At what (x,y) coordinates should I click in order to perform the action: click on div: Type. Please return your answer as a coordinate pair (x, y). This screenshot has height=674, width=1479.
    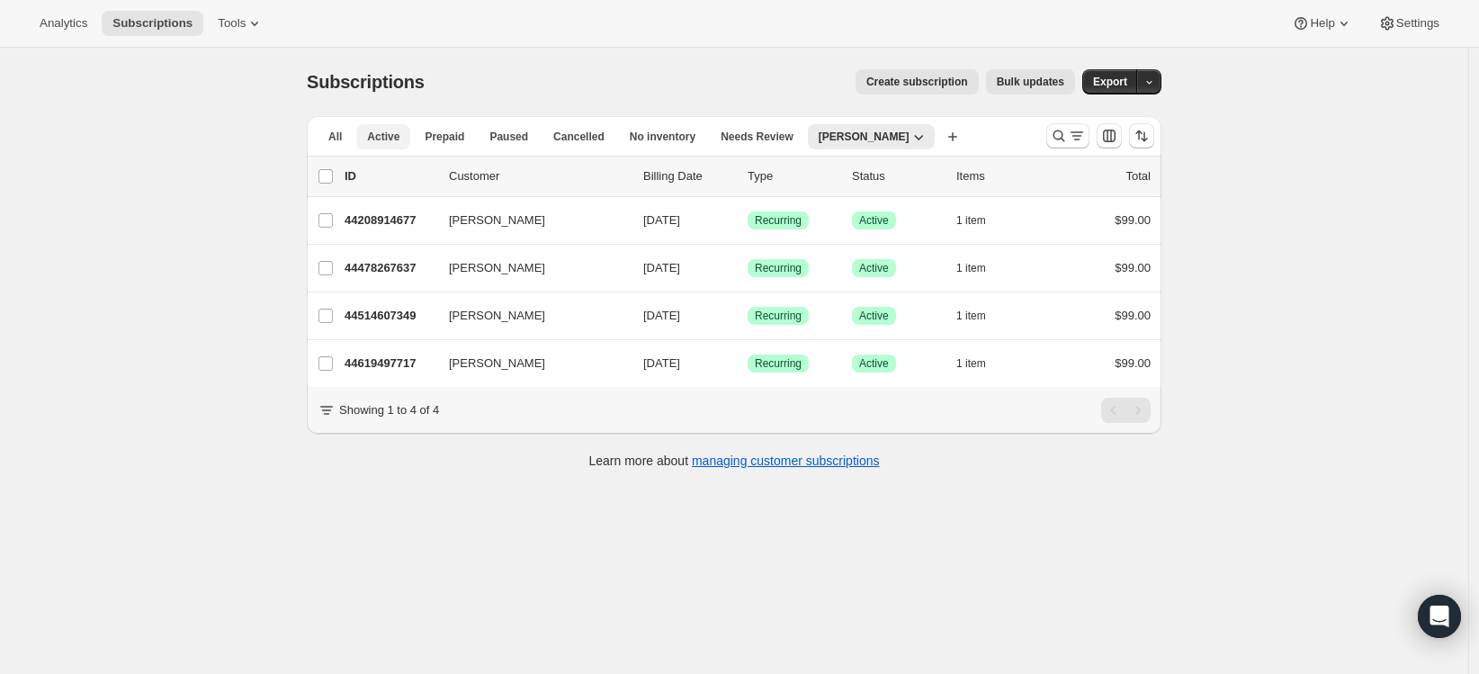
    Looking at the image, I should click on (792, 176).